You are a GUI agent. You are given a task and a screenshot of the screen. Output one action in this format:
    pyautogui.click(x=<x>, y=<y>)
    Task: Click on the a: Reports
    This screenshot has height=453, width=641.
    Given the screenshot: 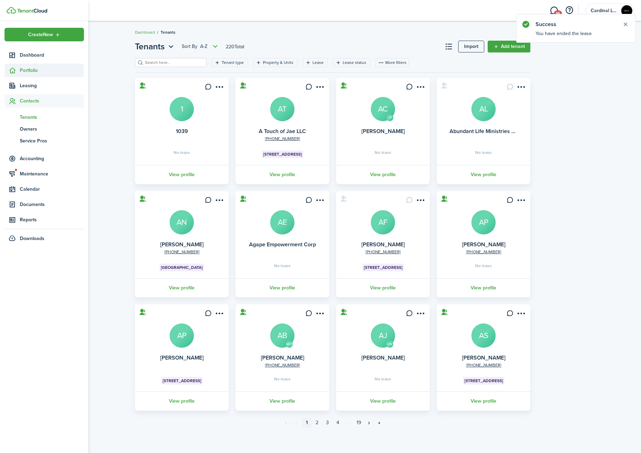 What is the action you would take?
    pyautogui.click(x=44, y=219)
    